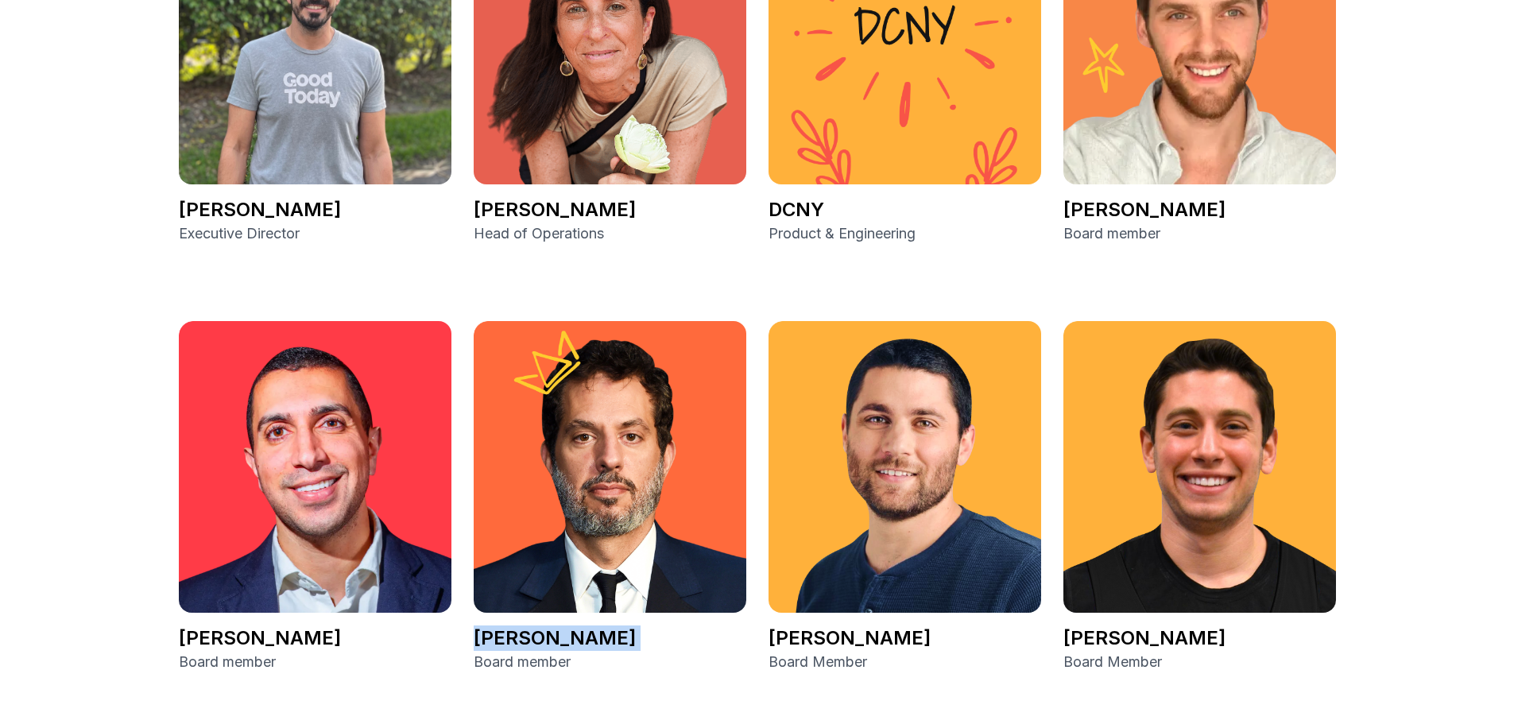 The height and width of the screenshot is (724, 1514). Describe the element at coordinates (905, 234) in the screenshot. I see `p: Product & Engineering` at that location.